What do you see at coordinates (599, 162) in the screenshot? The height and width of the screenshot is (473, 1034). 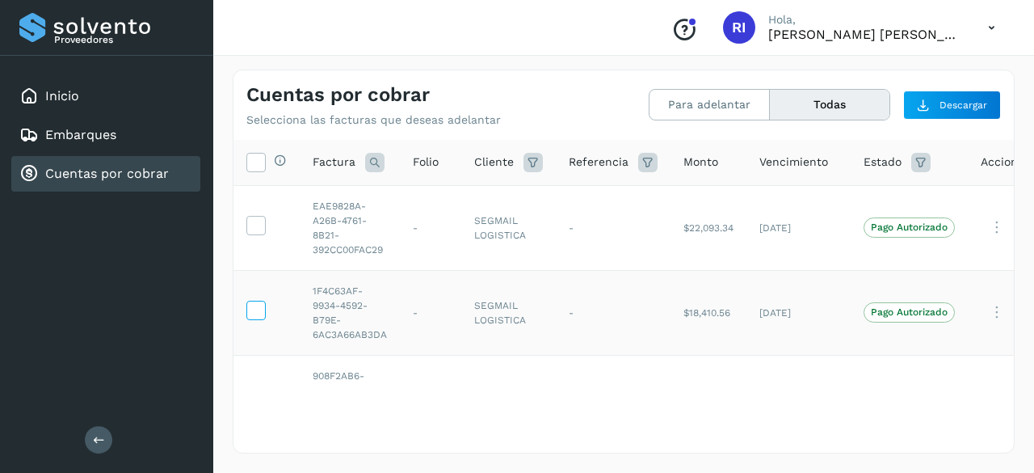 I see `span: Referencia` at bounding box center [599, 162].